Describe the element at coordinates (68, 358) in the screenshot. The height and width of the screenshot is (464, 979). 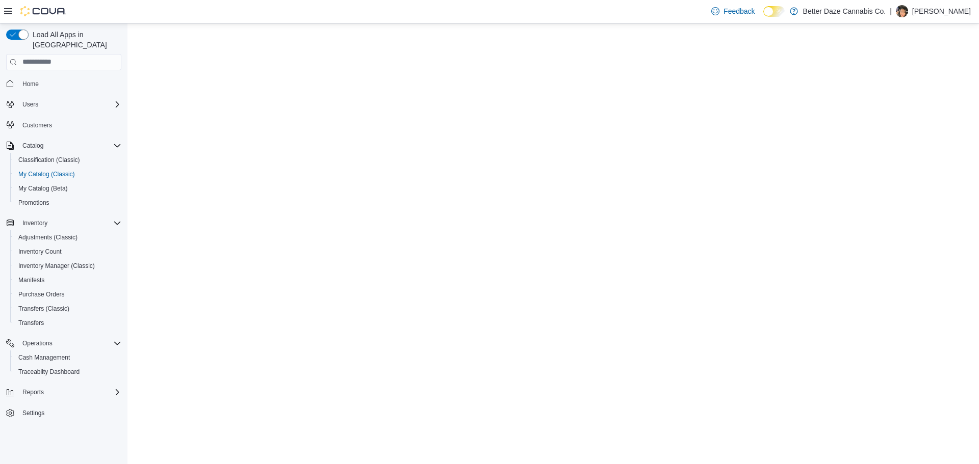
I see `button: Cash Management` at that location.